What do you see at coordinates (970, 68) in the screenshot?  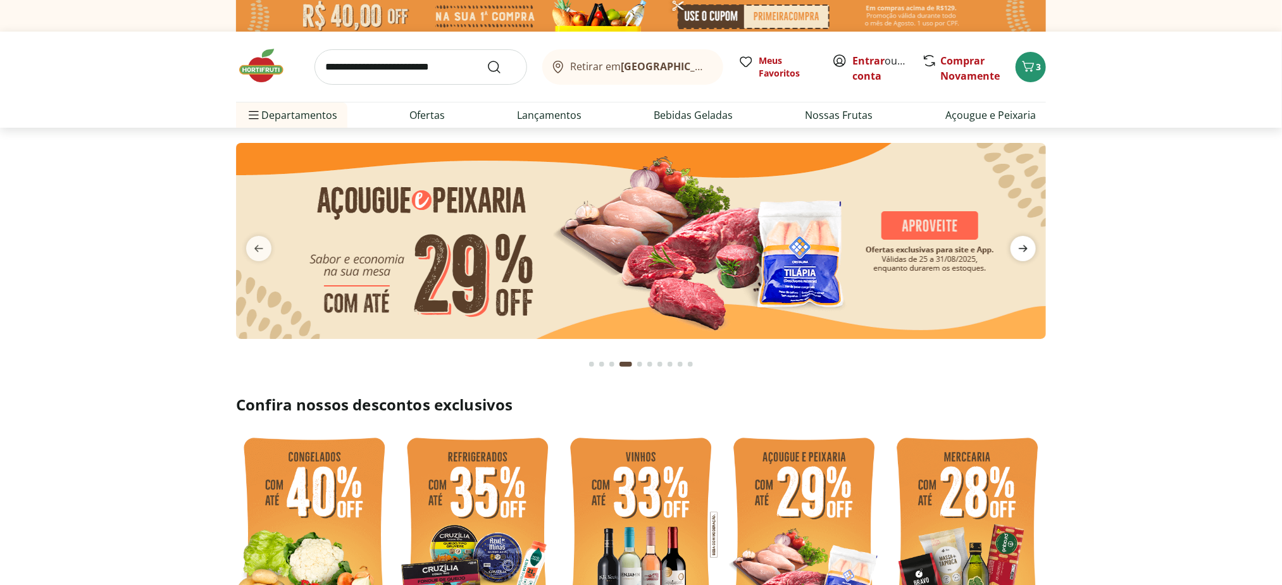 I see `a: Comprar Novamente` at bounding box center [970, 68].